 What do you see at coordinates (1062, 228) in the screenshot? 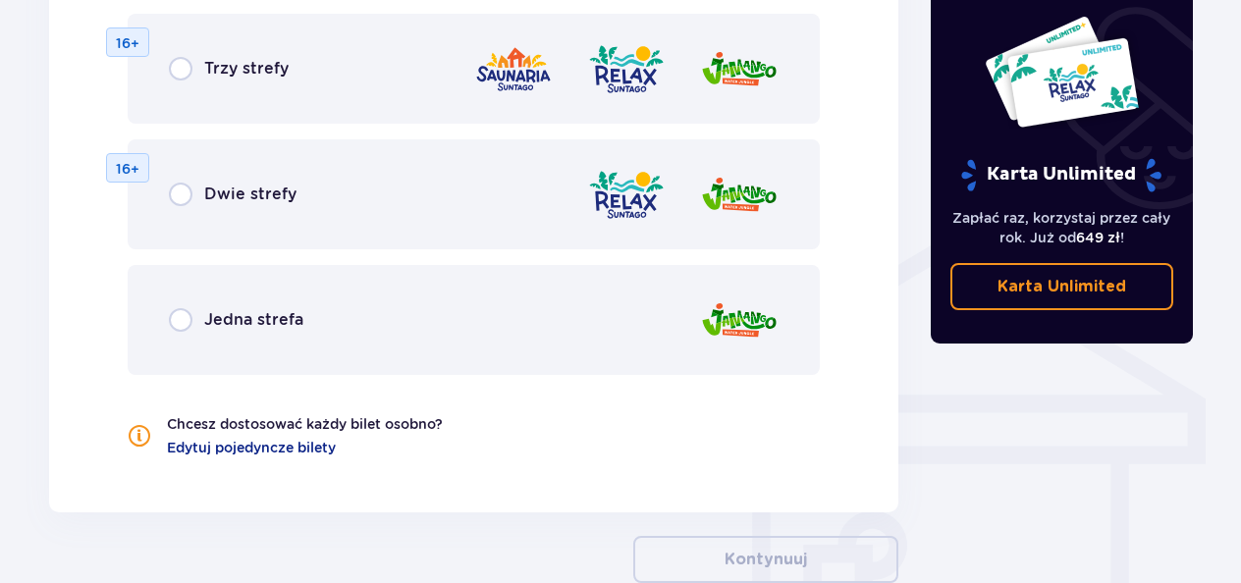
I see `p: Zapłać raz, korzystaj przez cały rok. Już od !` at bounding box center [1062, 228].